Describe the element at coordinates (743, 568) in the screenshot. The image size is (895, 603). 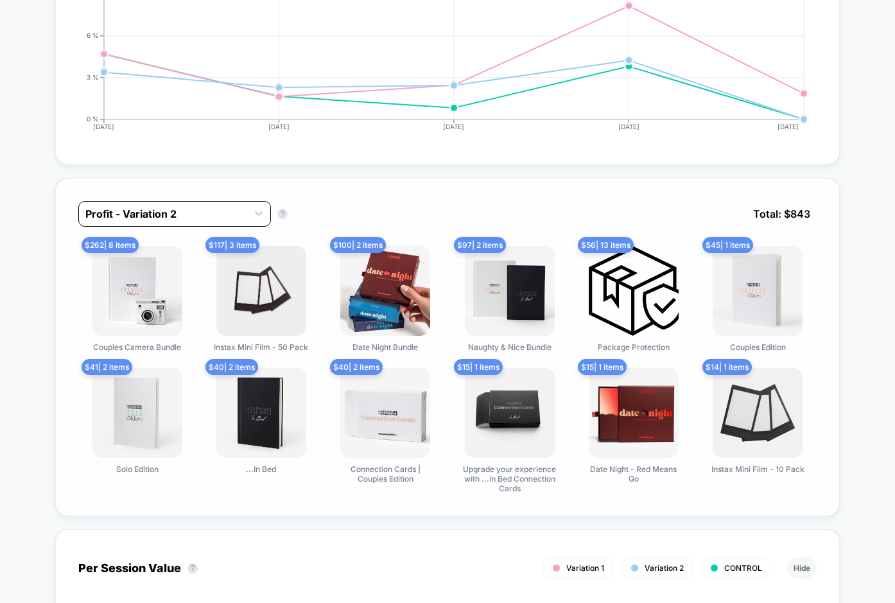
I see `span: CONTROL` at that location.